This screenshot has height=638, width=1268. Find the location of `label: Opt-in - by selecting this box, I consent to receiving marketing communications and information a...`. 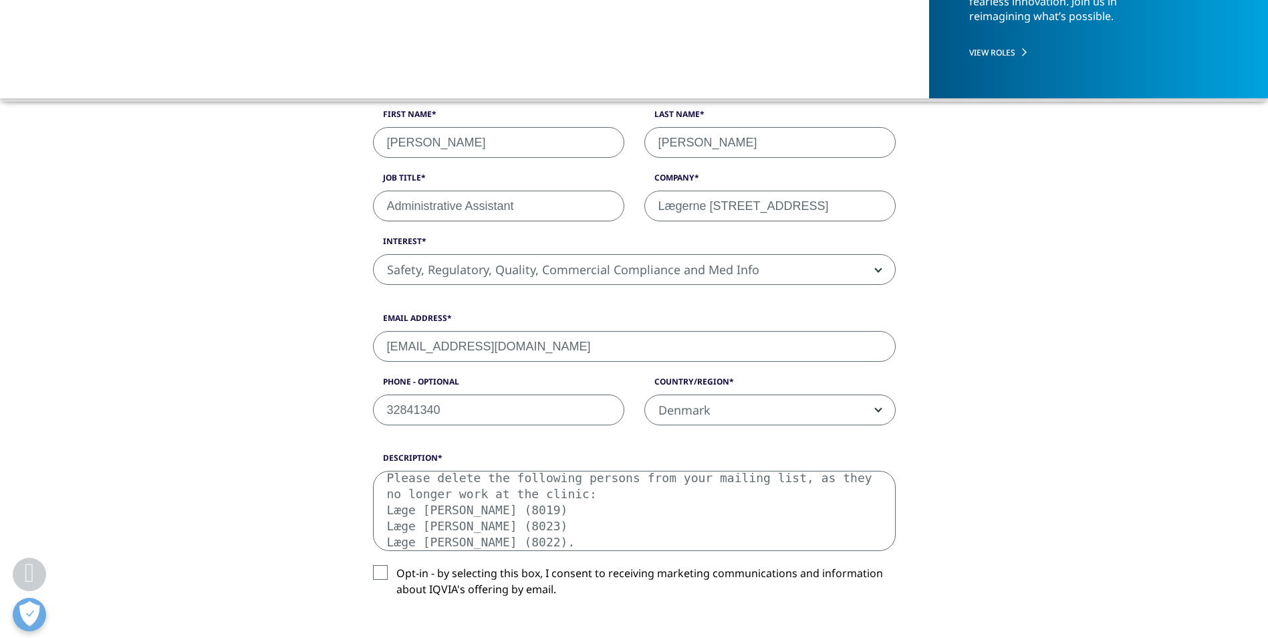

label: Opt-in - by selecting this box, I consent to receiving marketing communications and information a... is located at coordinates (634, 584).